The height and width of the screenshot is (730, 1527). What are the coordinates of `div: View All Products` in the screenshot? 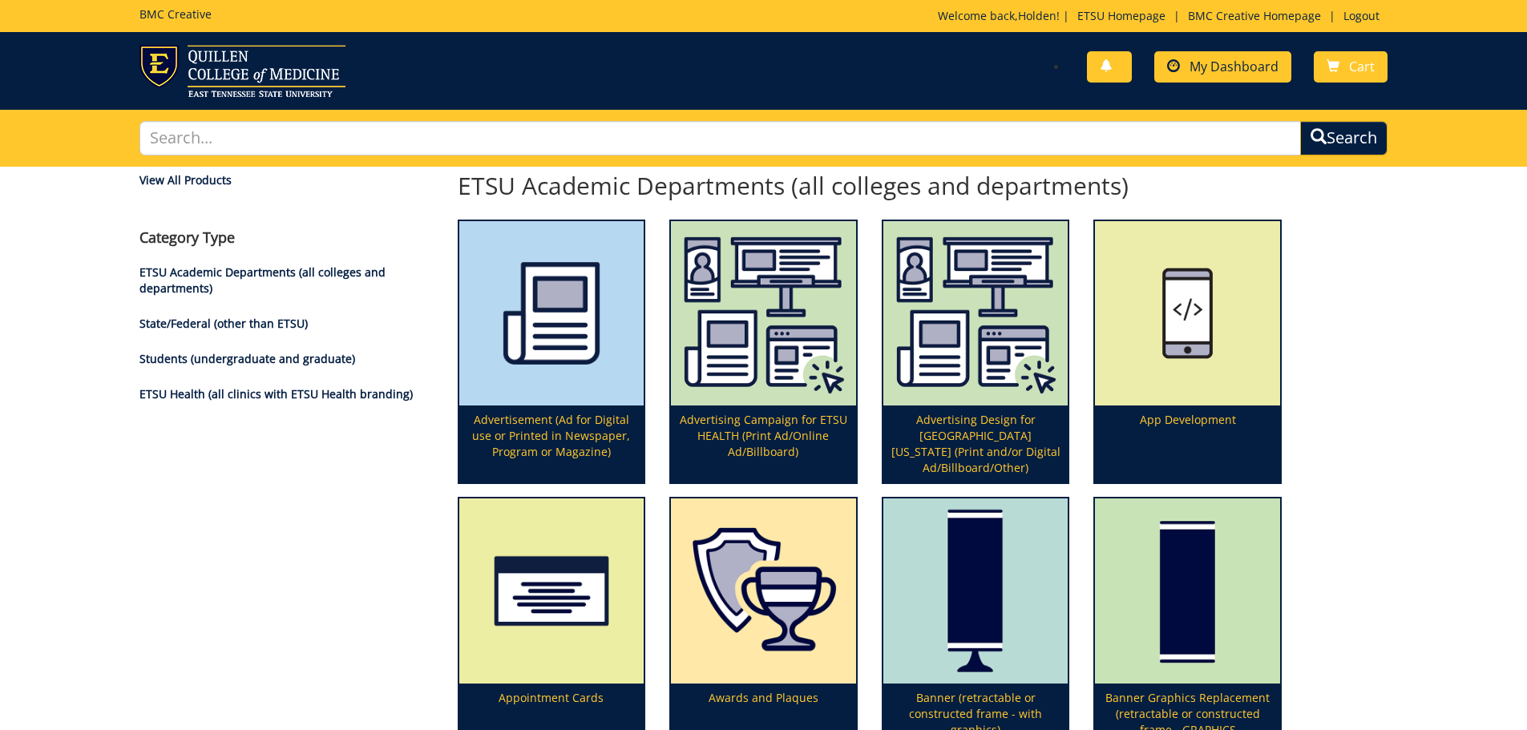 It's located at (286, 180).